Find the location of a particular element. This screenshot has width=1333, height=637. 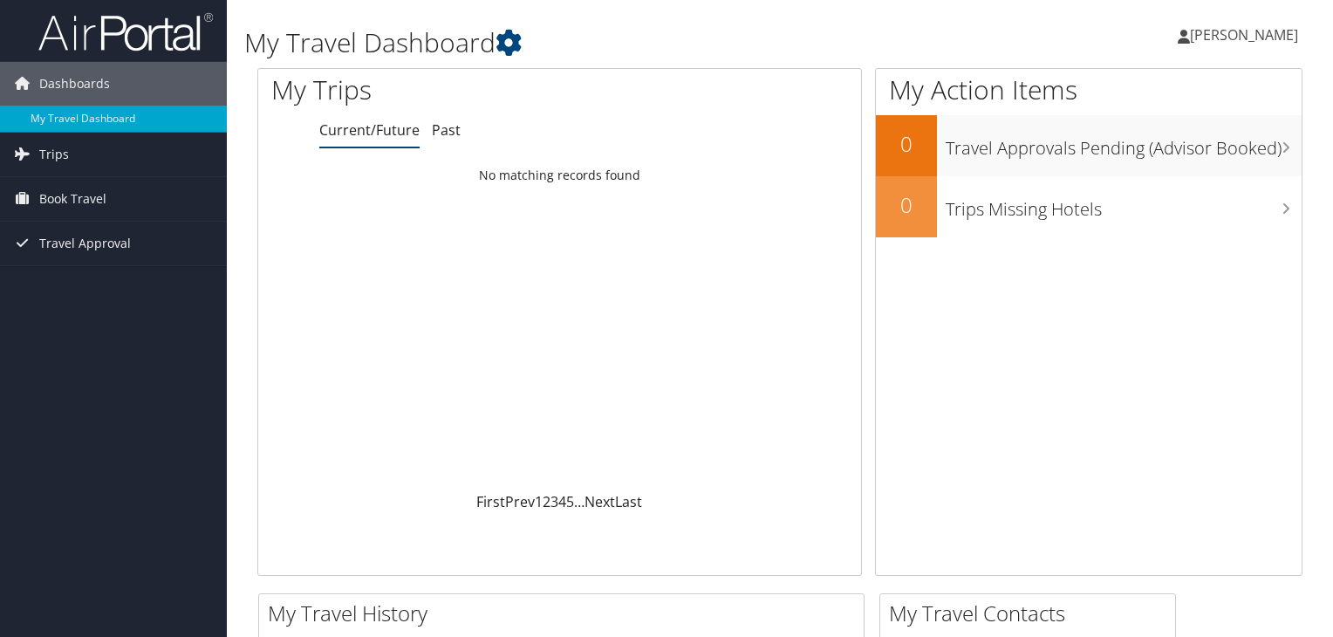

h1: My Travel Dashboard is located at coordinates (601, 43).